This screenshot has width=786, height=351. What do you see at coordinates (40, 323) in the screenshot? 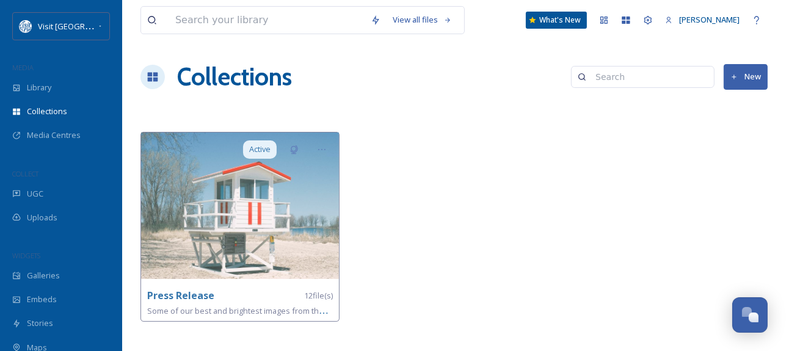
I see `span: Stories` at bounding box center [40, 323].